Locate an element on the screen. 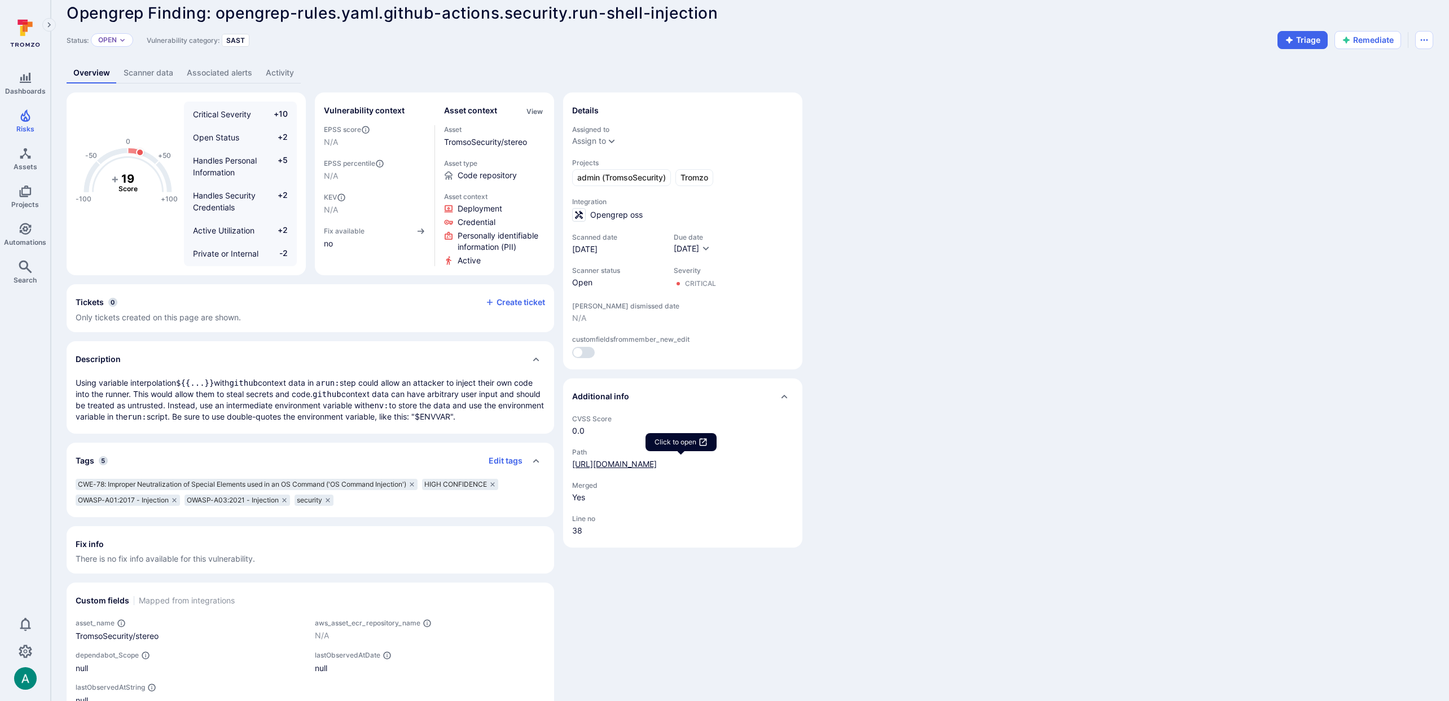 Image resolution: width=1449 pixels, height=701 pixels. button: Expand dropdown is located at coordinates (611, 141).